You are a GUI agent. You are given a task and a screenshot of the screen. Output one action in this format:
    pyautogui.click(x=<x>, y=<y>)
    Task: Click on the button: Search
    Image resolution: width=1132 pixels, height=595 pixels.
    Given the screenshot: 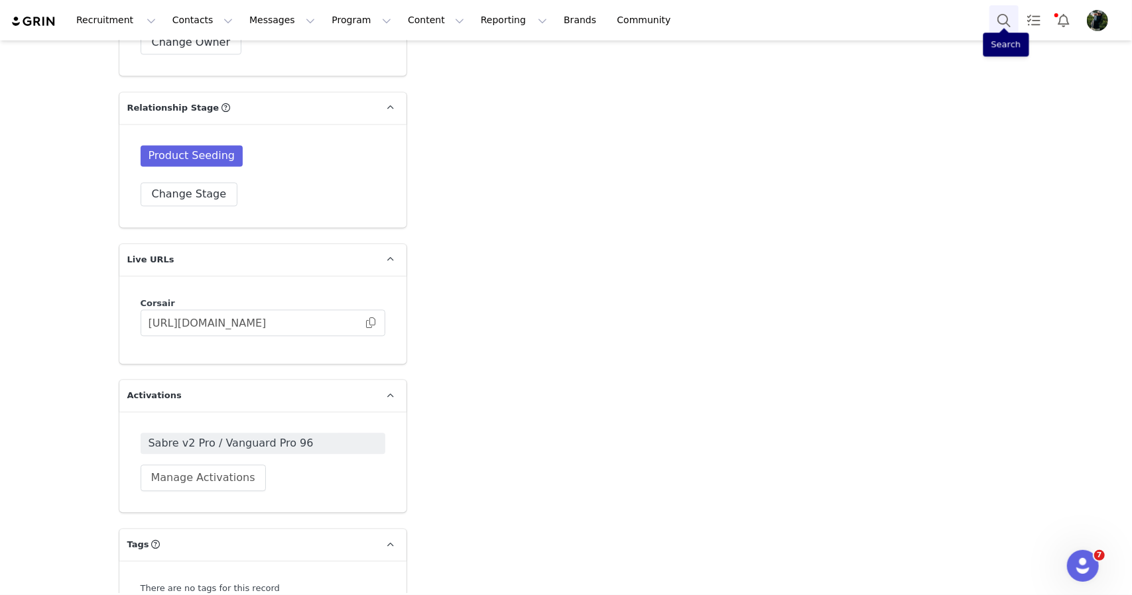 What is the action you would take?
    pyautogui.click(x=1004, y=20)
    